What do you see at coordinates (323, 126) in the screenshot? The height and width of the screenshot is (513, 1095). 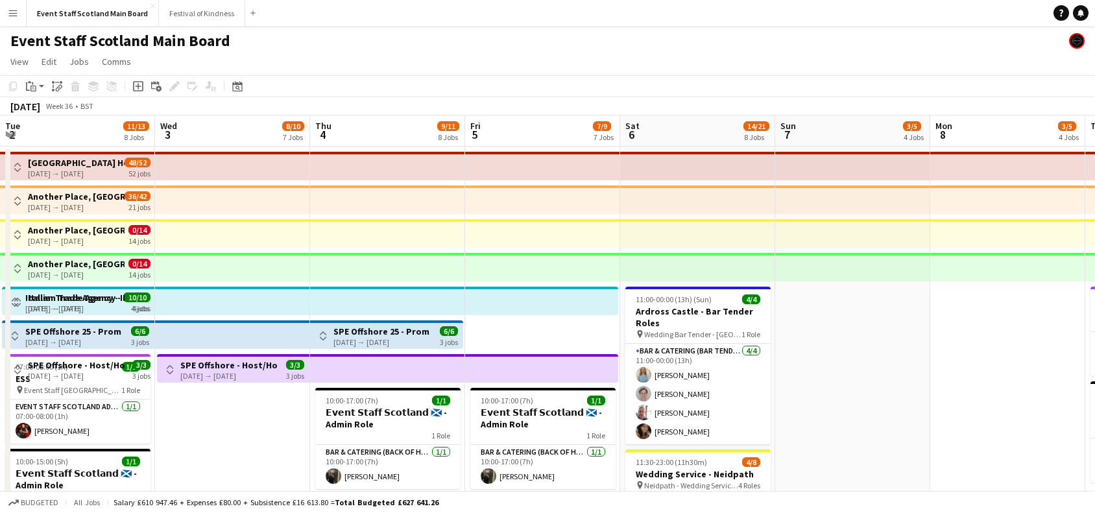 I see `span: Thu` at bounding box center [323, 126].